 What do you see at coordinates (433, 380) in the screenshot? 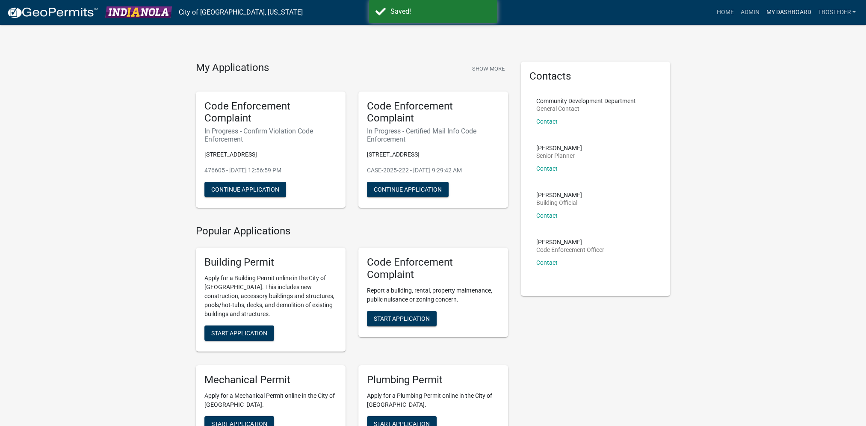
I see `h5: Plumbing Permit` at bounding box center [433, 380].